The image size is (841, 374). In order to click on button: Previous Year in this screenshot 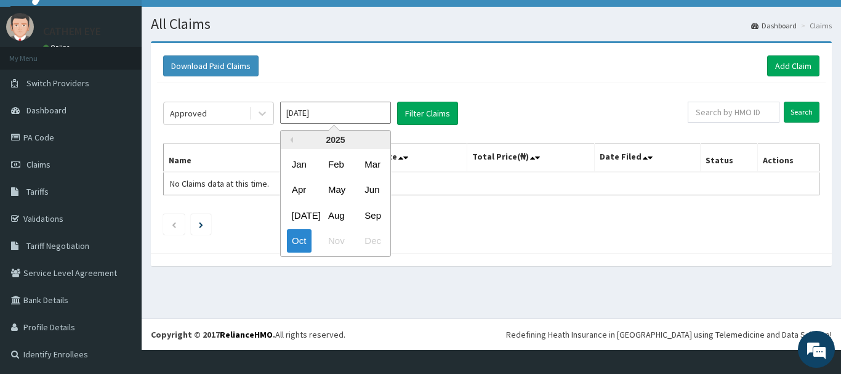, I will do `click(290, 140)`.